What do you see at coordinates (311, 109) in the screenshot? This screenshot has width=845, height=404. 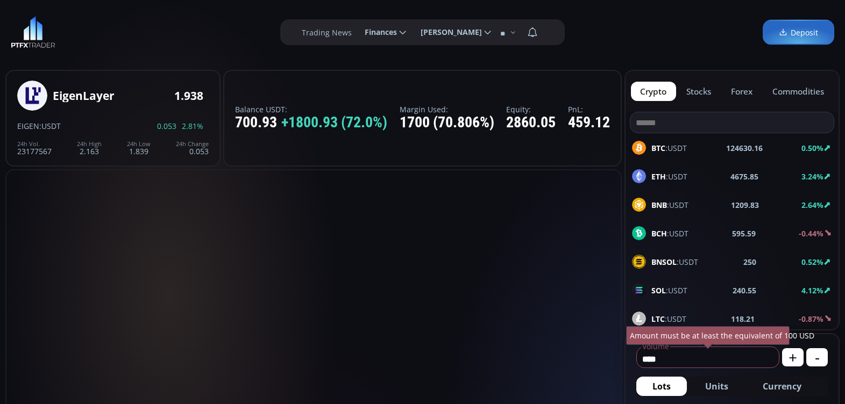 I see `label: Balance USDT:` at bounding box center [311, 109].